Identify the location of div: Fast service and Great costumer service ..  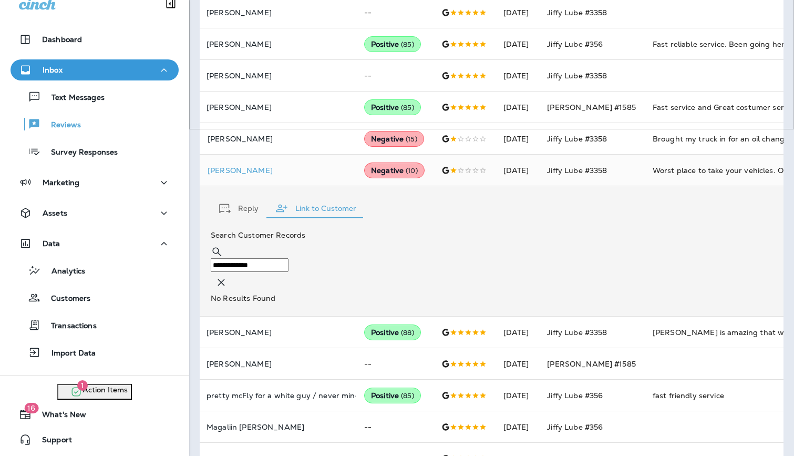
(723, 107).